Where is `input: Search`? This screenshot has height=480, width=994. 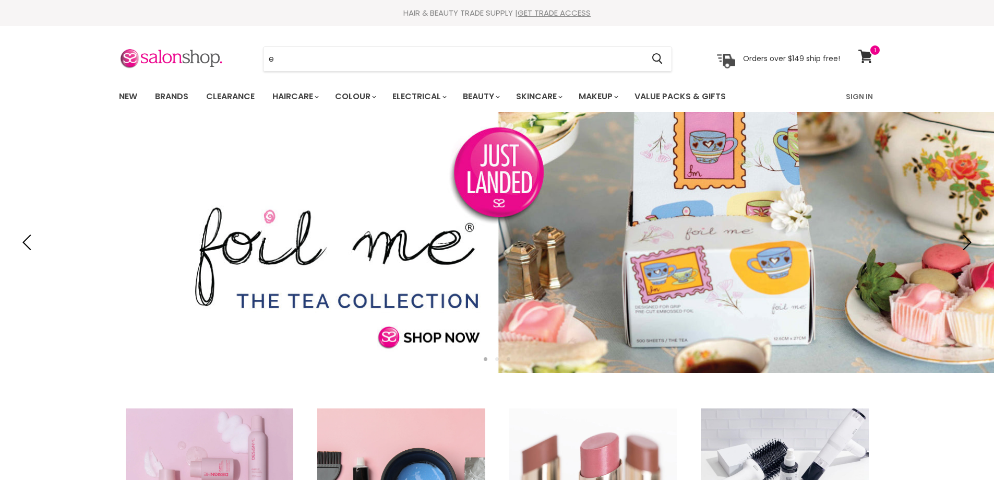 input: Search is located at coordinates (453, 59).